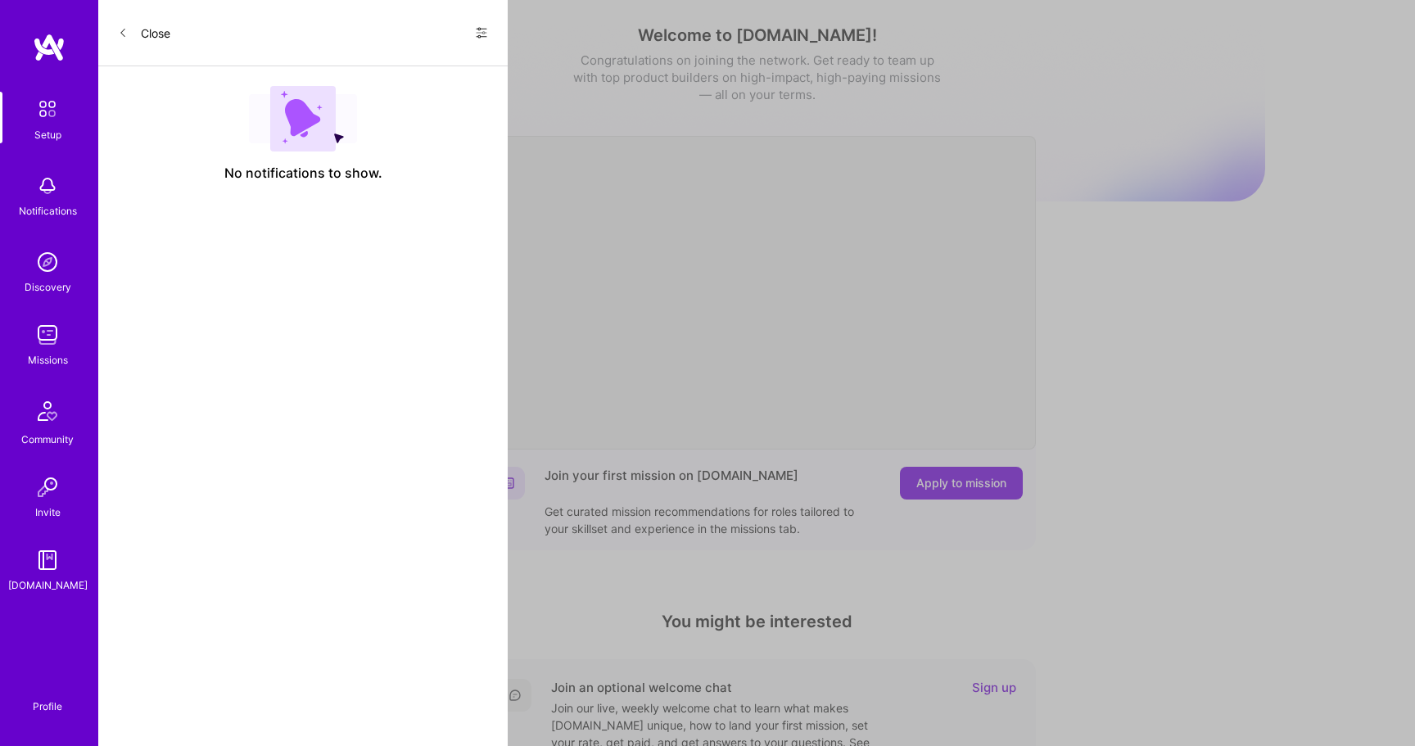  What do you see at coordinates (47, 287) in the screenshot?
I see `div: Discovery` at bounding box center [47, 287].